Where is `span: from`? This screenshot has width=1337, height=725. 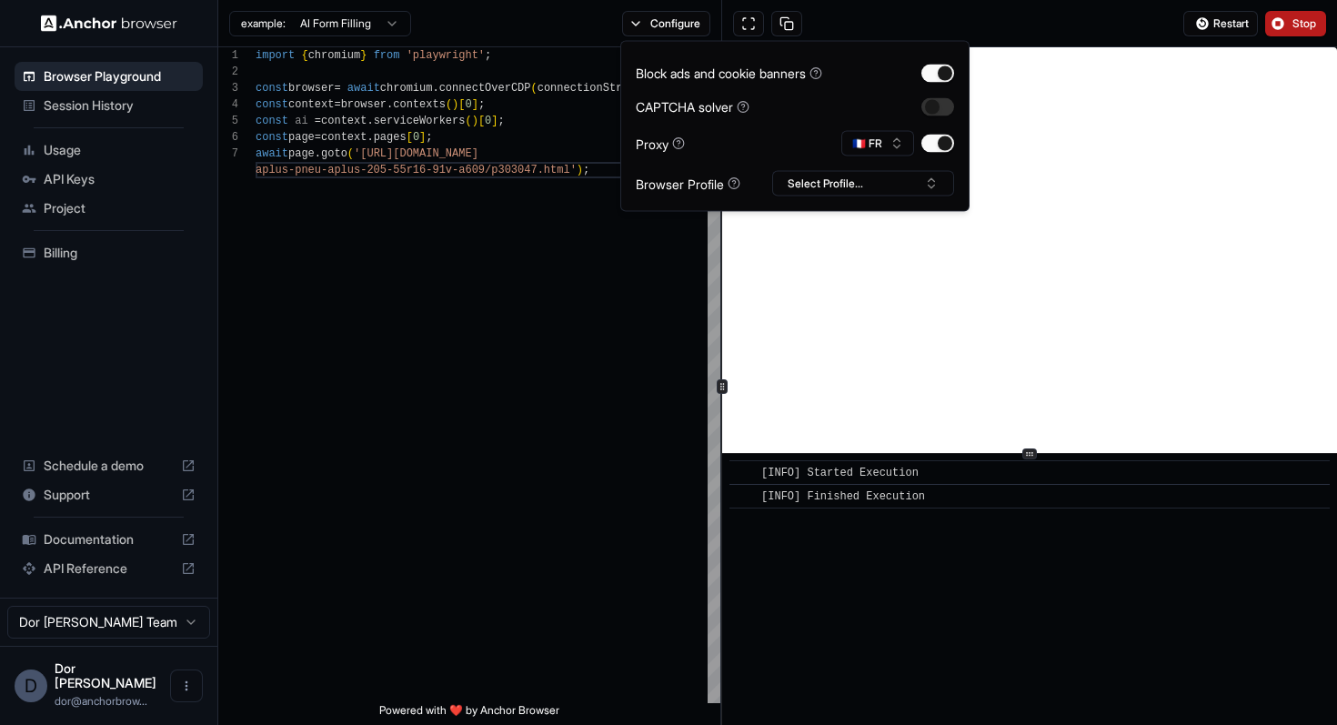
span: from is located at coordinates (387, 55).